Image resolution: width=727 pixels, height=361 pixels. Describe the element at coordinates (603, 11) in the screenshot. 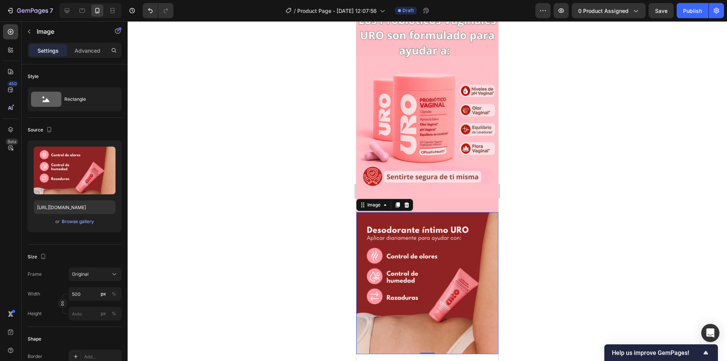

I see `span: 0 product assigned` at that location.